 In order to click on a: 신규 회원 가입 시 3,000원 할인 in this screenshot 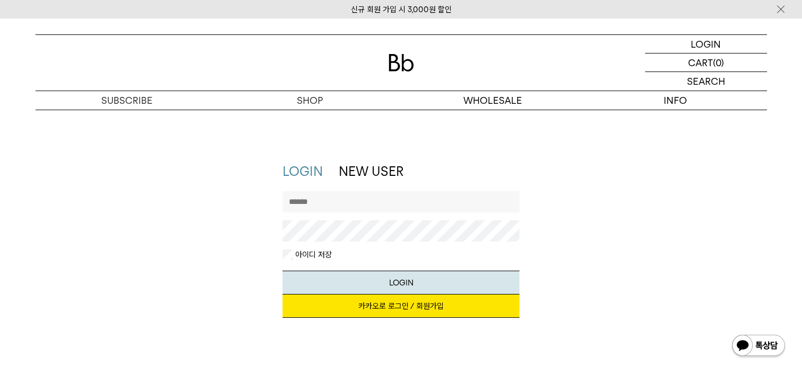, I will do `click(401, 10)`.